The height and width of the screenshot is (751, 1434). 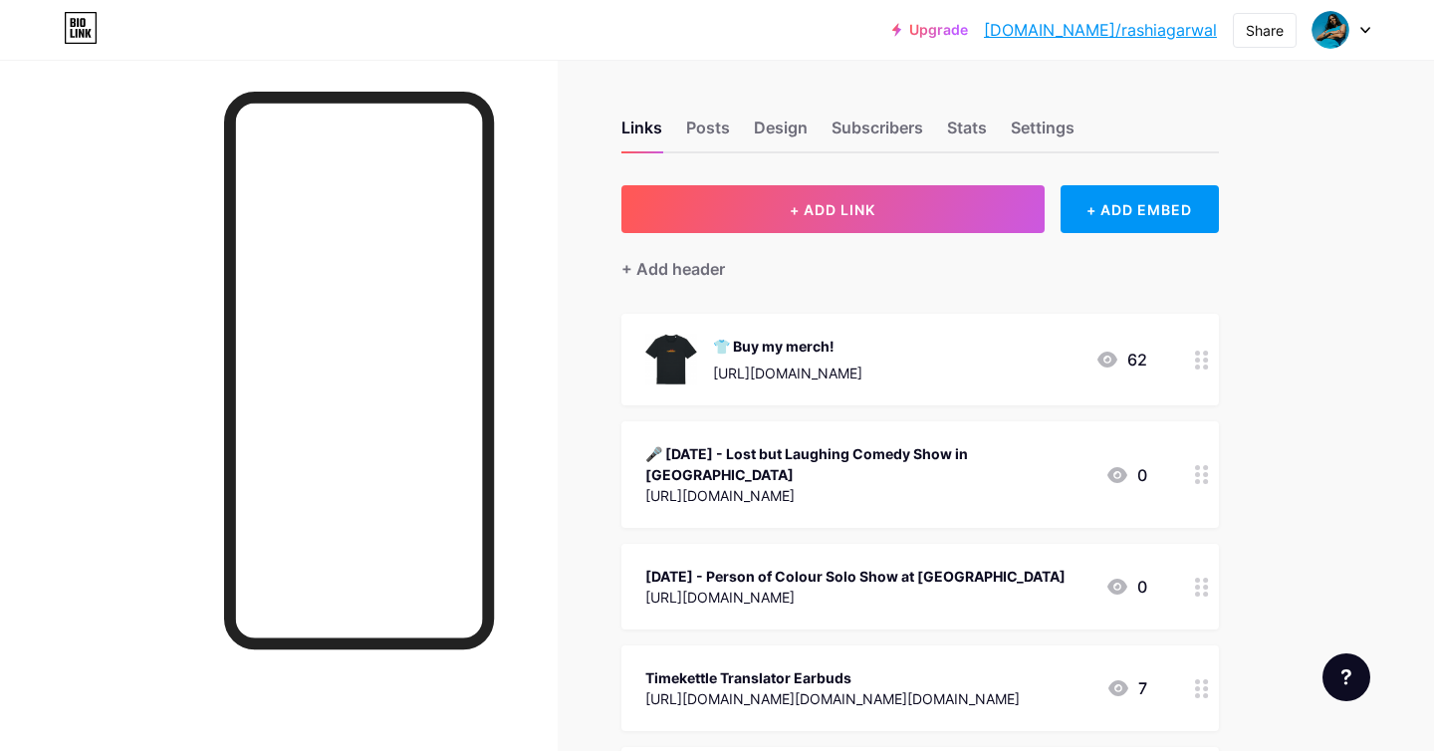 What do you see at coordinates (833, 677) in the screenshot?
I see `div: Timekettle Translator Earbuds` at bounding box center [833, 677].